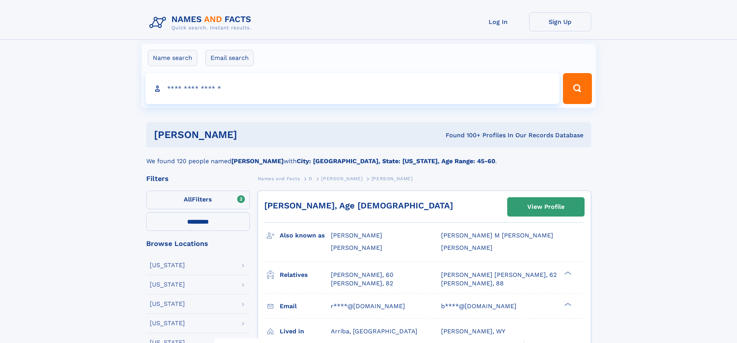 This screenshot has height=343, width=737. I want to click on input: search input, so click(353, 89).